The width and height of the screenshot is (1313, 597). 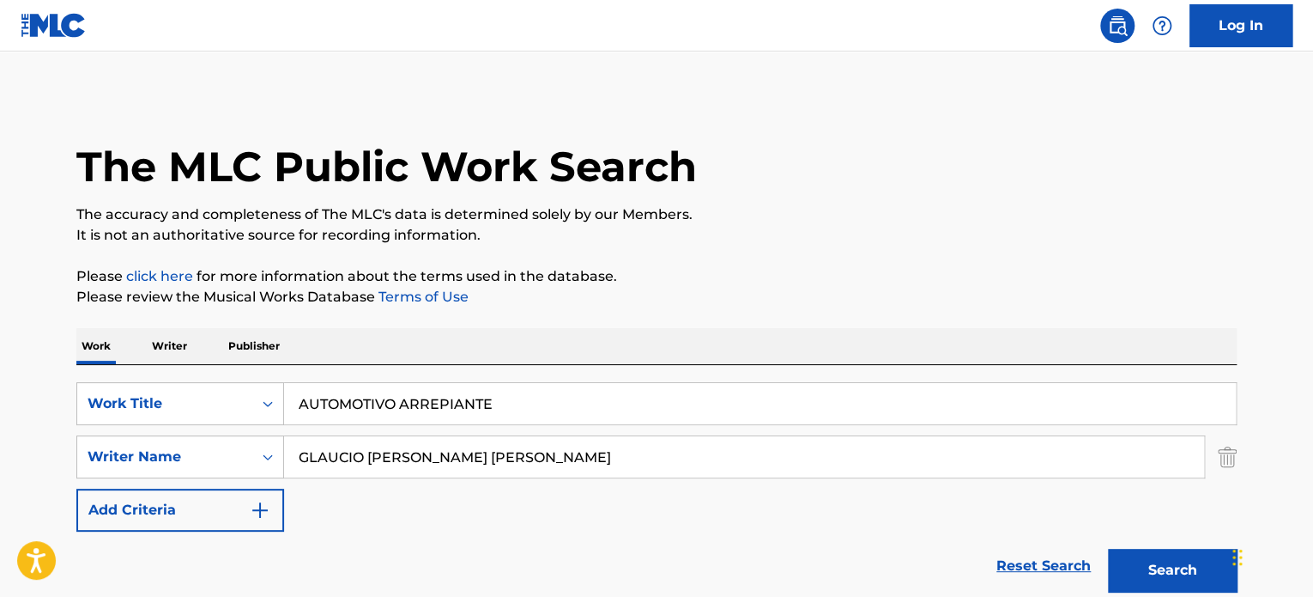 I want to click on a: Terms of Use, so click(x=421, y=296).